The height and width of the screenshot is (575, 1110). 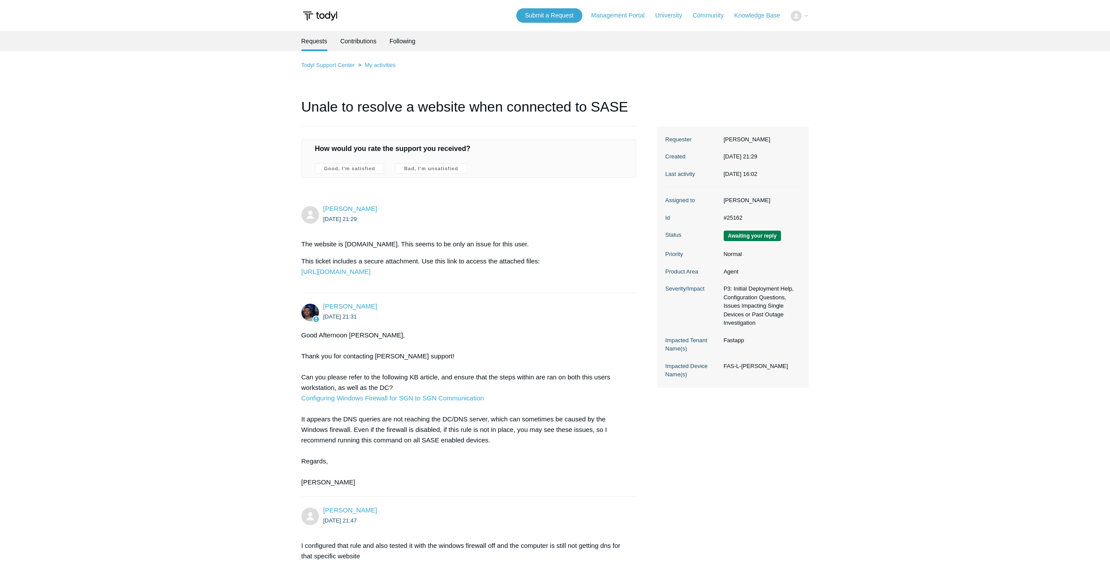 I want to click on dt: Severity/Impact, so click(x=692, y=289).